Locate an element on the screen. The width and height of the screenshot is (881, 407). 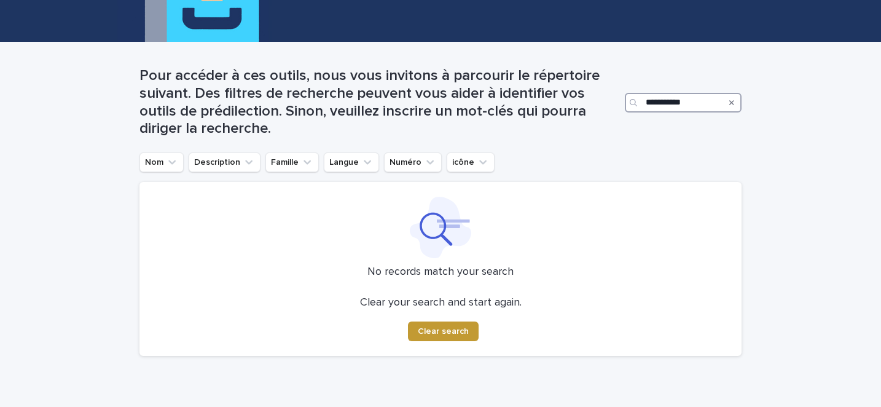
button: Numéro is located at coordinates (413, 162).